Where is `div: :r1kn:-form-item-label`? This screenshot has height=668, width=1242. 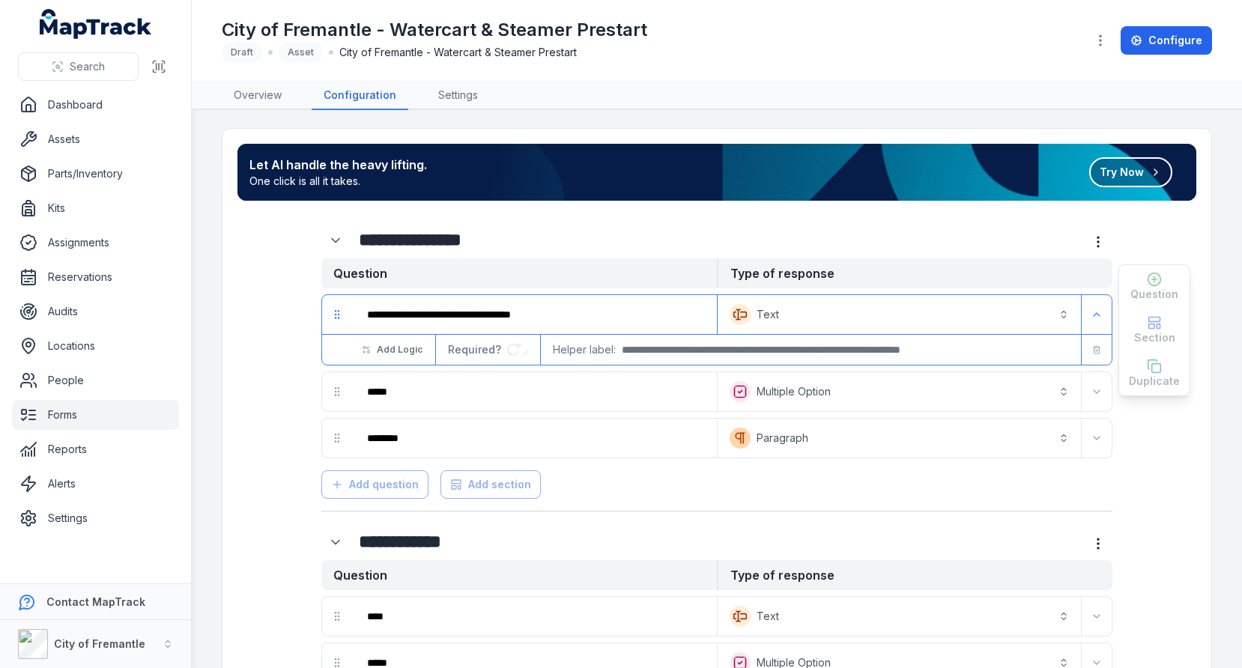 div: :r1kn:-form-item-label is located at coordinates (534, 616).